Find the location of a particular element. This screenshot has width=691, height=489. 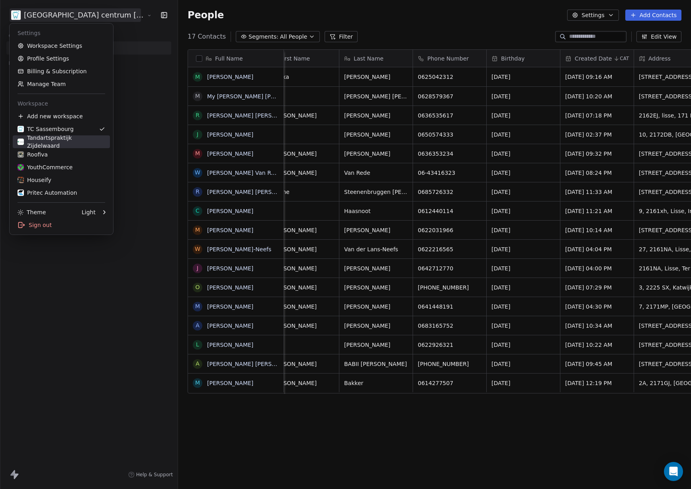

a: Profile Settings is located at coordinates (61, 59).